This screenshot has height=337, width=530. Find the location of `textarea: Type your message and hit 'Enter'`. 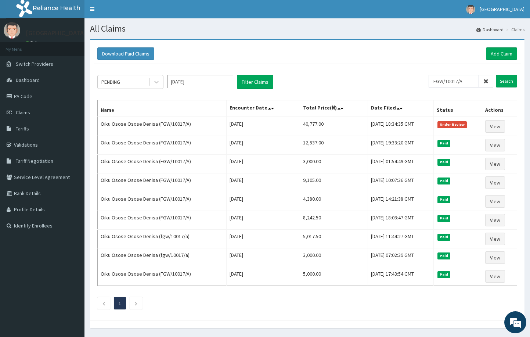

textarea: Type your message and hit 'Enter' is located at coordinates (72, 213).